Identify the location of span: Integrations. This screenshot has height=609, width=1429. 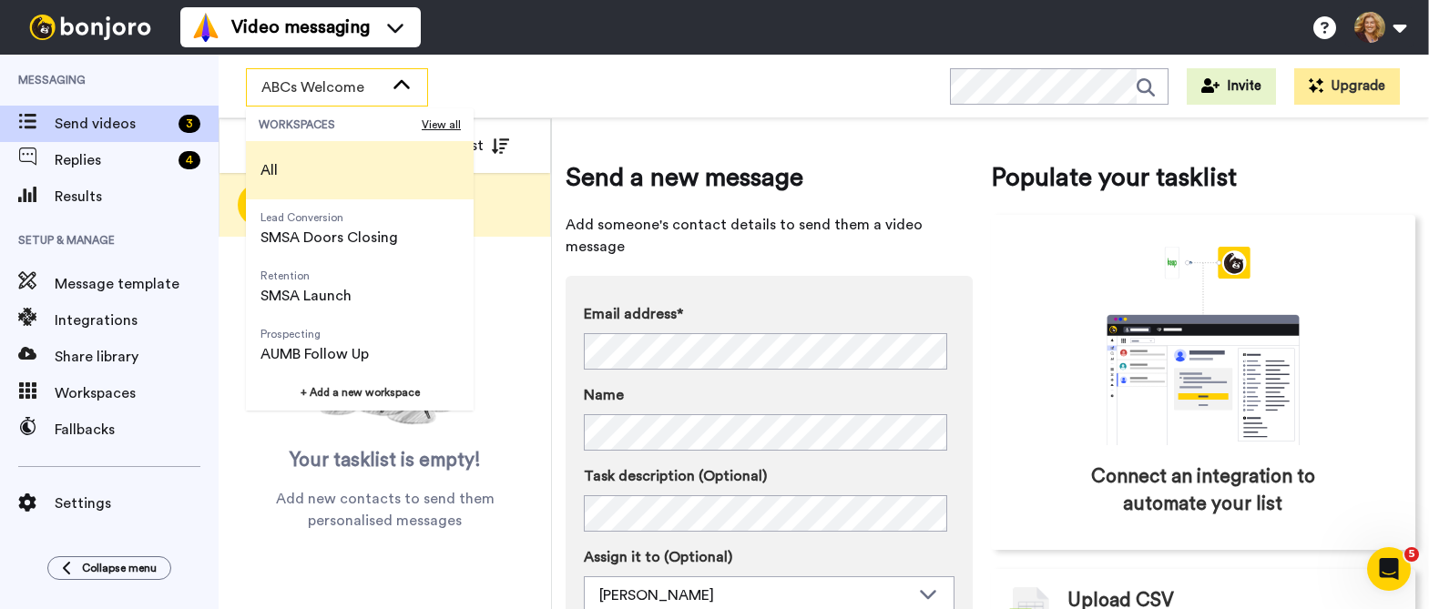
(137, 321).